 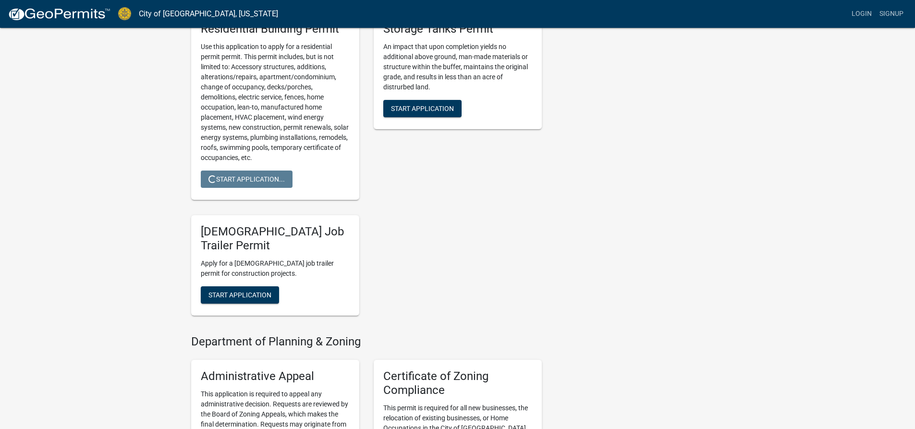 I want to click on h5: Residential Building Permit, so click(x=275, y=29).